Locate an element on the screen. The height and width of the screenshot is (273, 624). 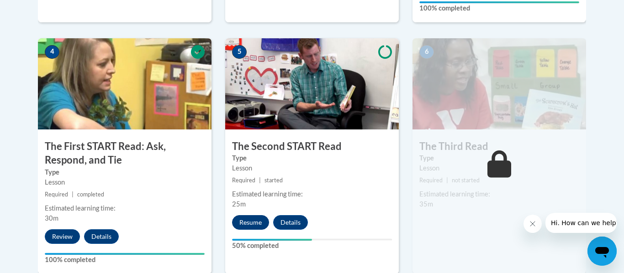
label: 50% completed is located at coordinates (312, 246).